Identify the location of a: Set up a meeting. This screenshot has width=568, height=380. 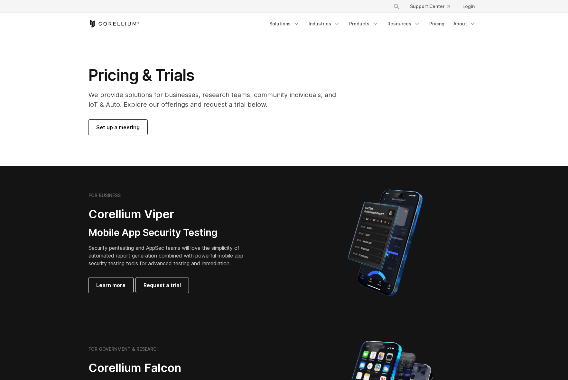
(118, 127).